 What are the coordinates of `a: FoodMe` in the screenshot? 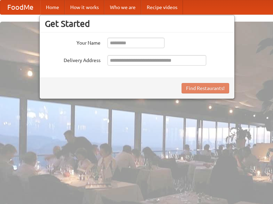 It's located at (20, 7).